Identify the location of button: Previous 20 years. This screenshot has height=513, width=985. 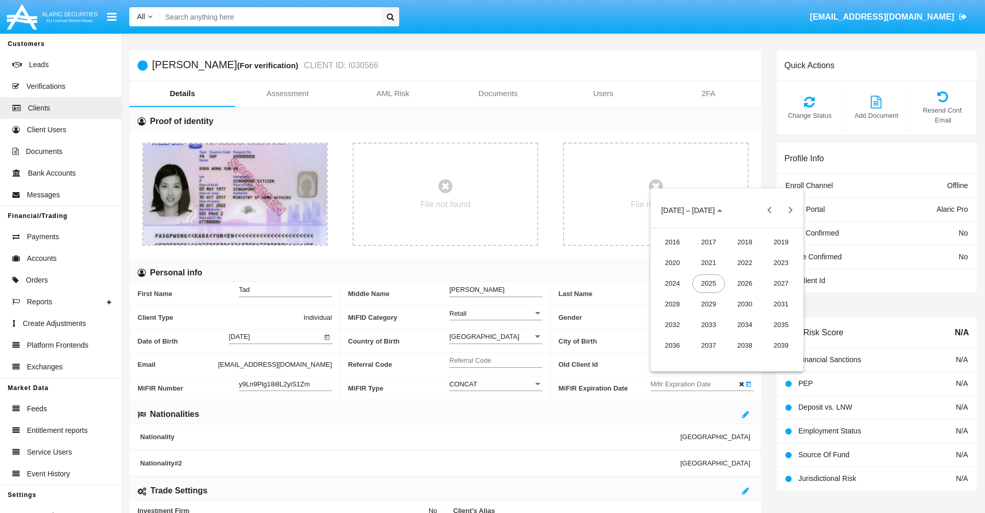
(769, 210).